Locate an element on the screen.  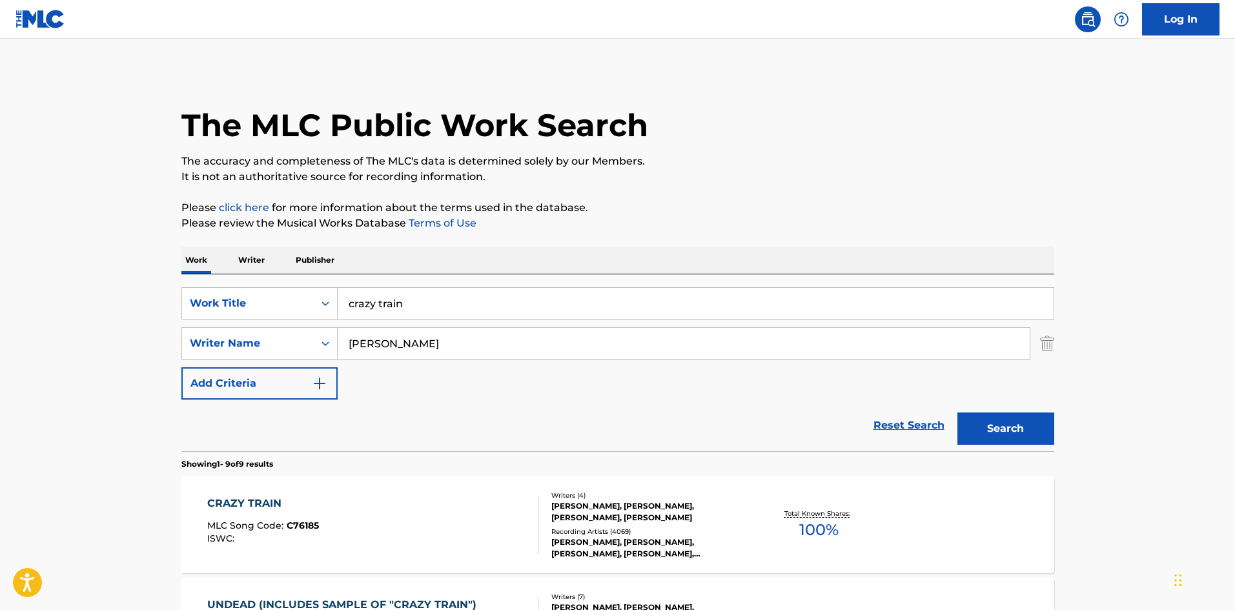
div: Recording Artists ( 4069 ) is located at coordinates (649, 532).